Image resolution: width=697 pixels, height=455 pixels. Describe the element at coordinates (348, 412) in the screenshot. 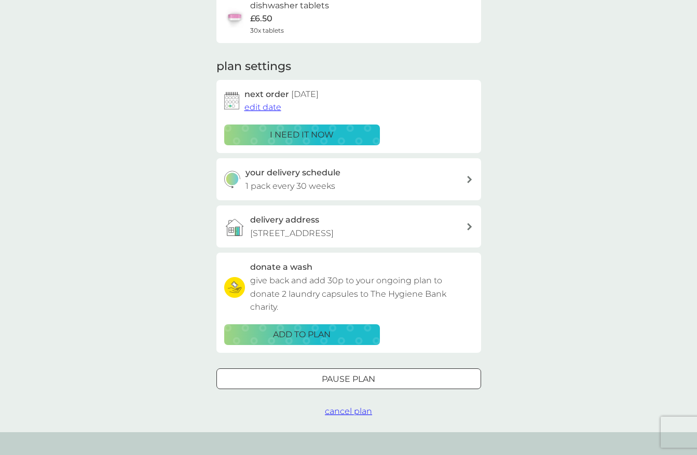

I see `button: cancel plan` at that location.